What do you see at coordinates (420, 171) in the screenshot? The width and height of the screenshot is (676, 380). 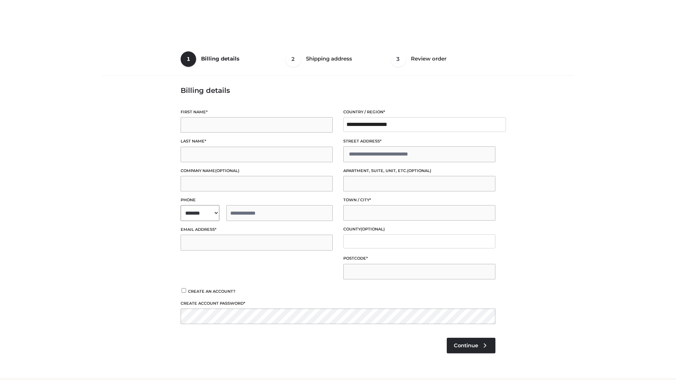 I see `label: Apartment, suite, unit, etc.` at bounding box center [420, 171].